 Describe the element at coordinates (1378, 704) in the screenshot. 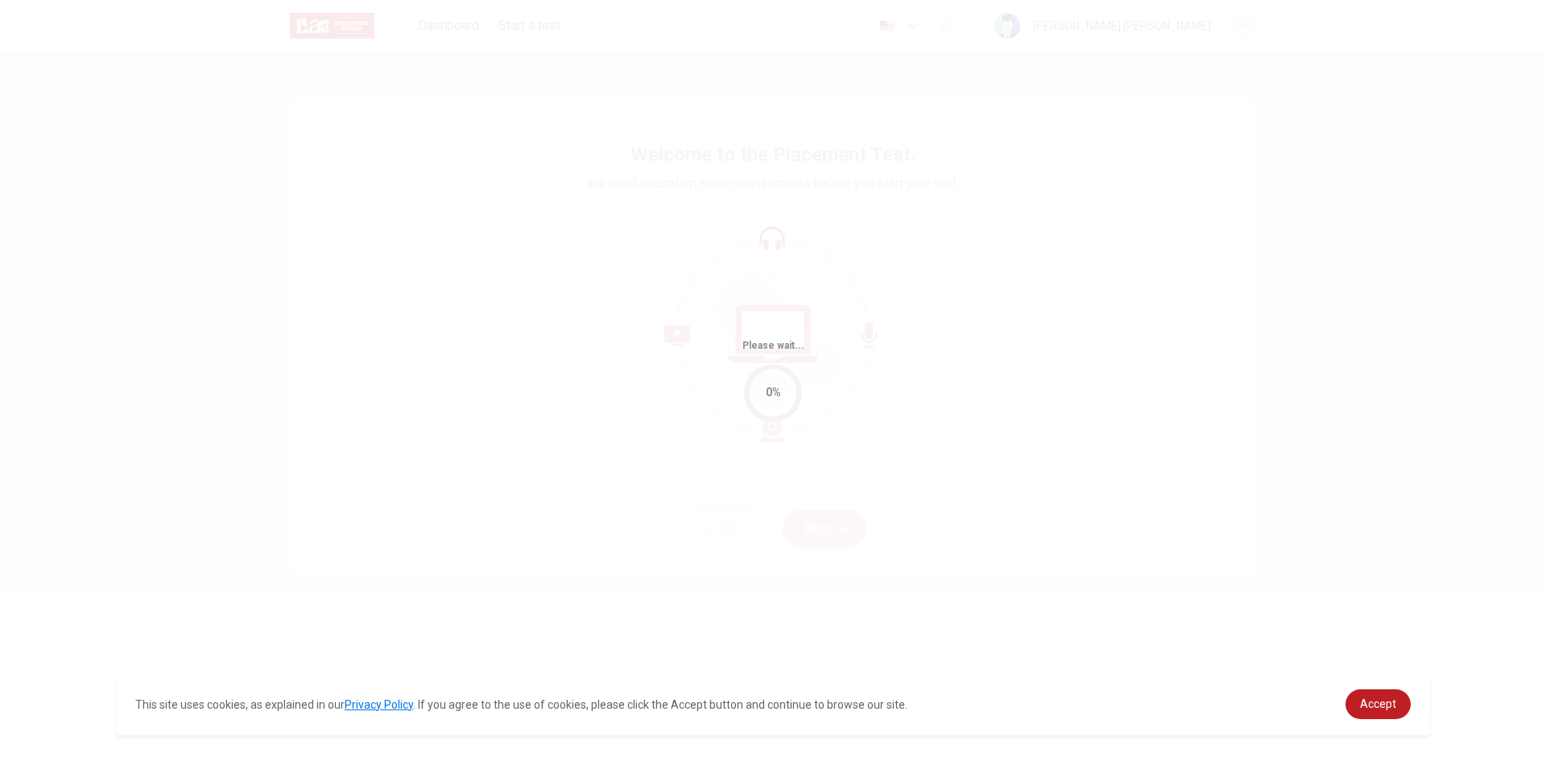

I see `span: Accept` at that location.